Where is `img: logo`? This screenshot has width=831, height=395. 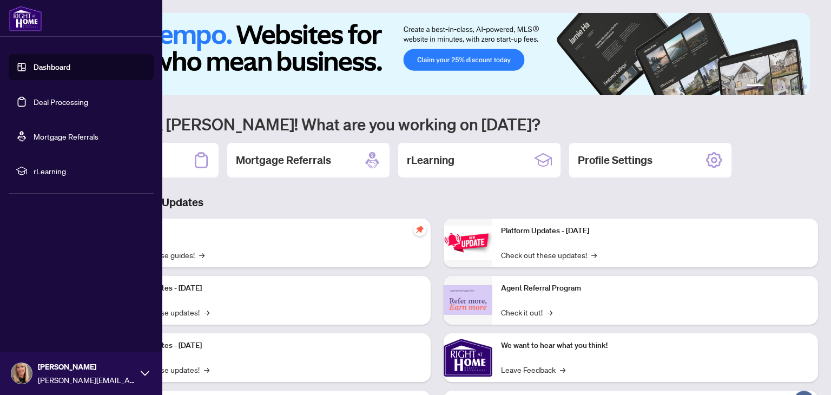
img: logo is located at coordinates (25, 18).